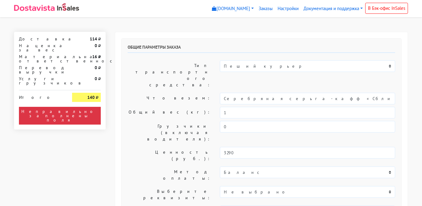 This screenshot has height=206, width=422. What do you see at coordinates (91, 97) in the screenshot?
I see `strong: 140` at bounding box center [91, 97].